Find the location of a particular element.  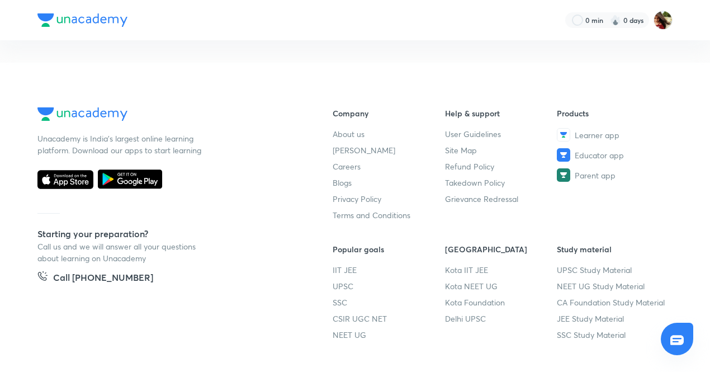

span: Educator app is located at coordinates (599, 155).